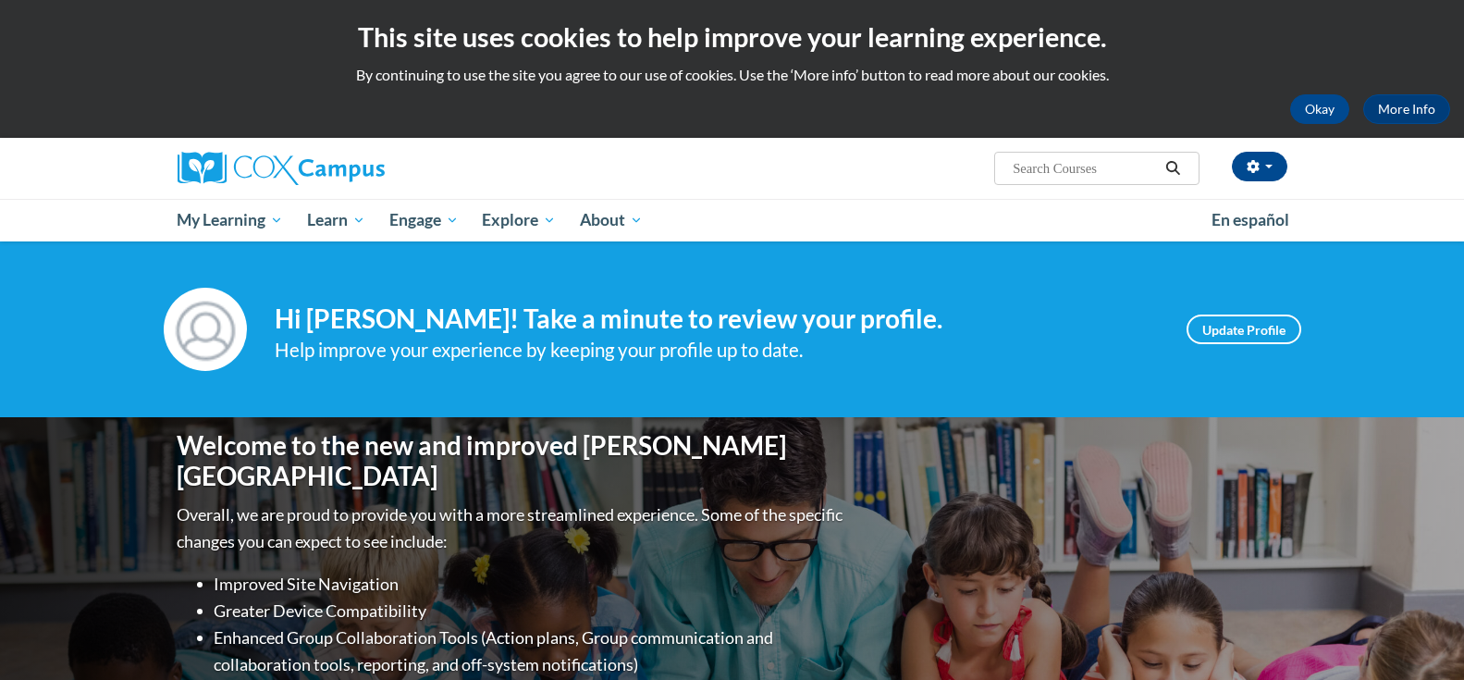 This screenshot has height=680, width=1464. I want to click on li: Improved Site Navigation, so click(531, 584).